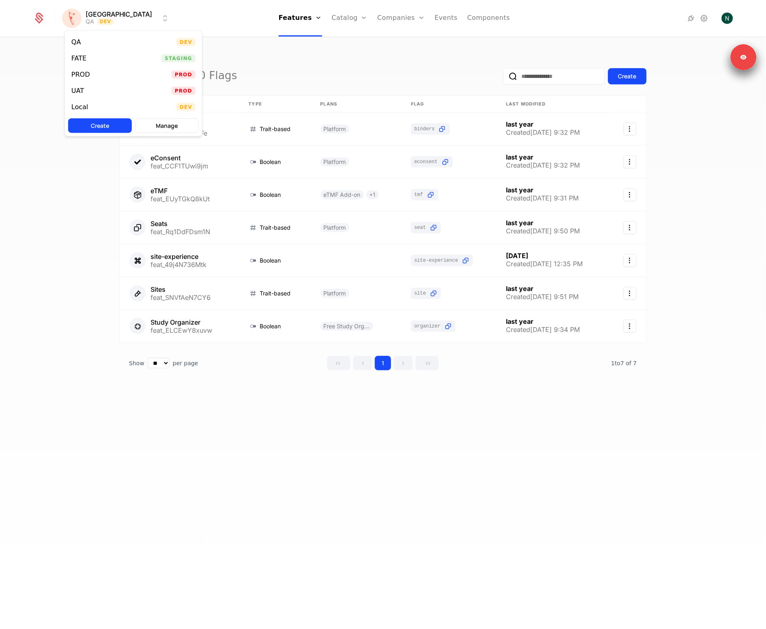 Image resolution: width=766 pixels, height=629 pixels. What do you see at coordinates (79, 58) in the screenshot?
I see `div: FATE` at bounding box center [79, 58].